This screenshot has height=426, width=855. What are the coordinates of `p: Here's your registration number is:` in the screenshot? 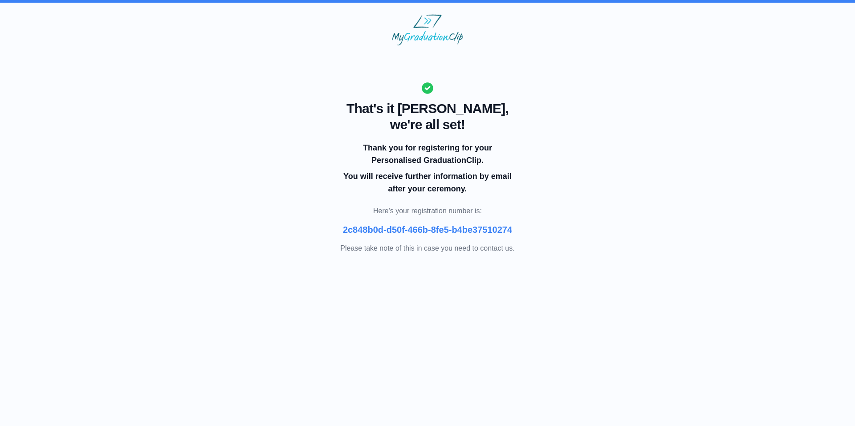 It's located at (427, 211).